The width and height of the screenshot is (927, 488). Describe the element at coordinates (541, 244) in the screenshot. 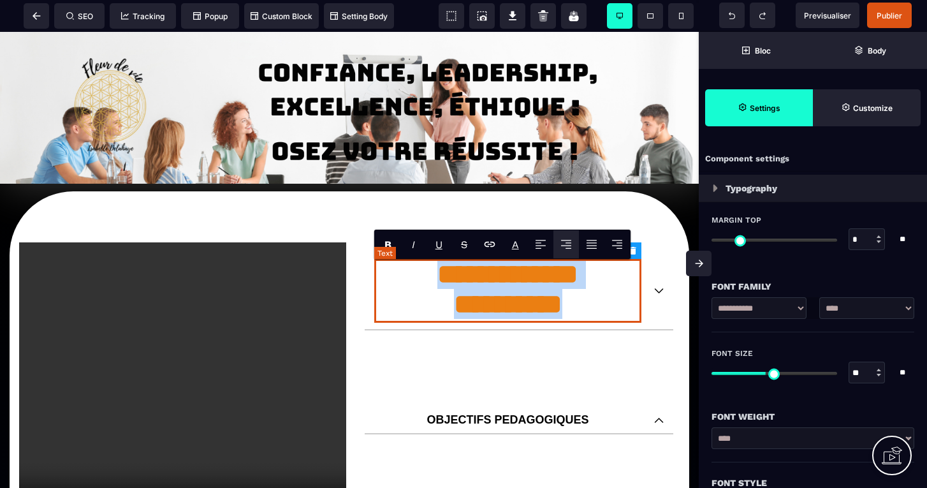

I see `span: Align Left` at that location.